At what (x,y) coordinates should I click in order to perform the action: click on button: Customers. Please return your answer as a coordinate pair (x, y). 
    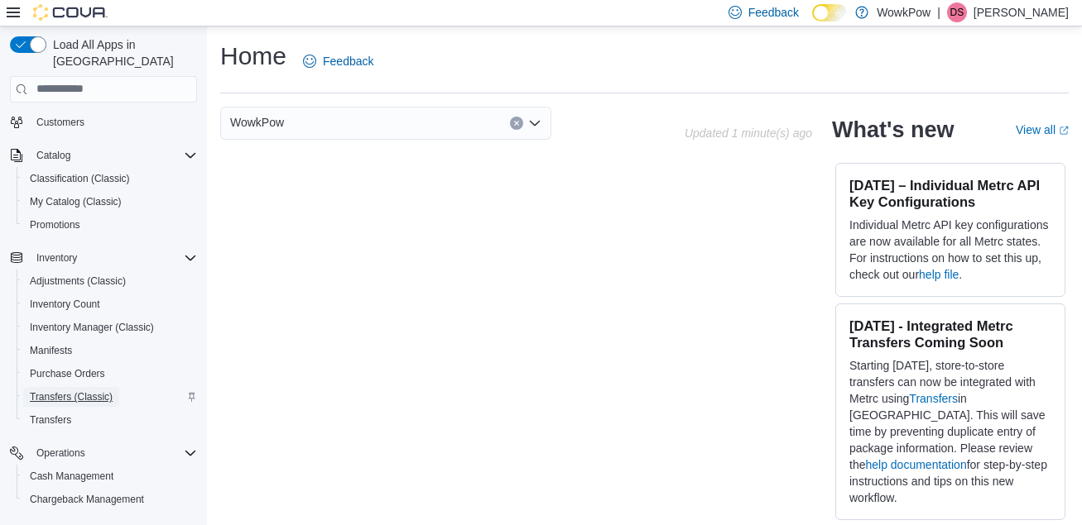
    Looking at the image, I should click on (103, 122).